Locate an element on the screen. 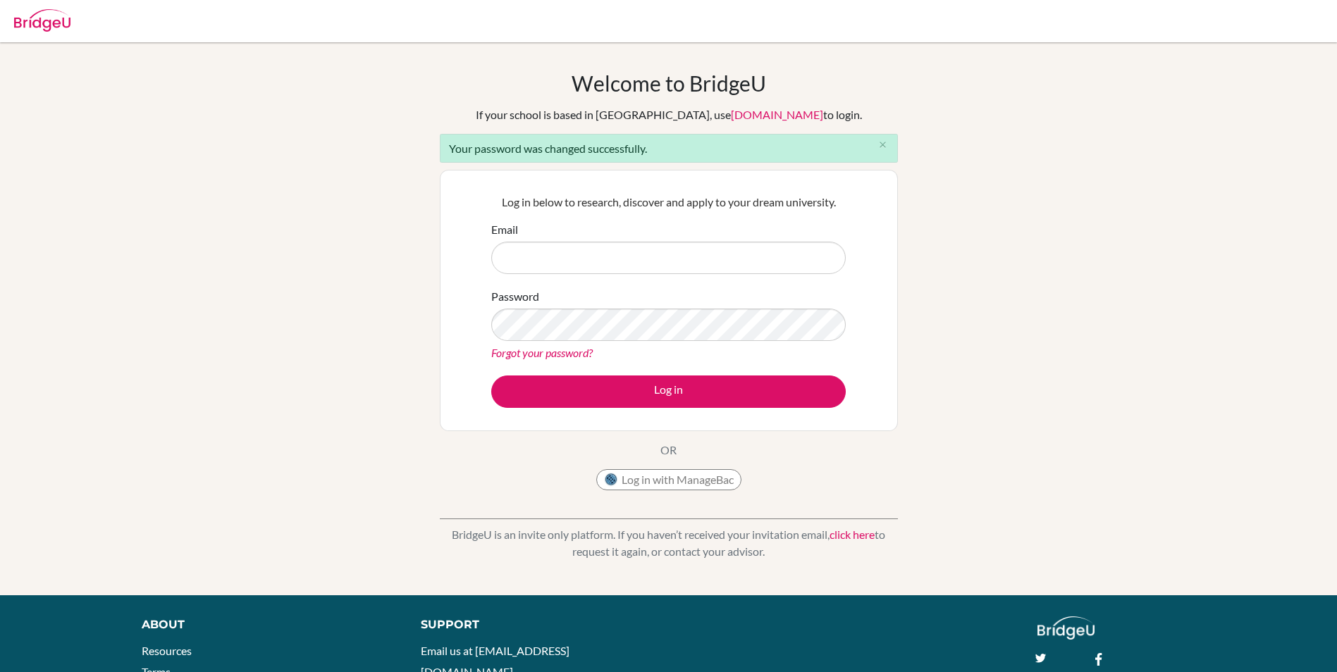 The image size is (1337, 672). a: Forgot your password? is located at coordinates (542, 352).